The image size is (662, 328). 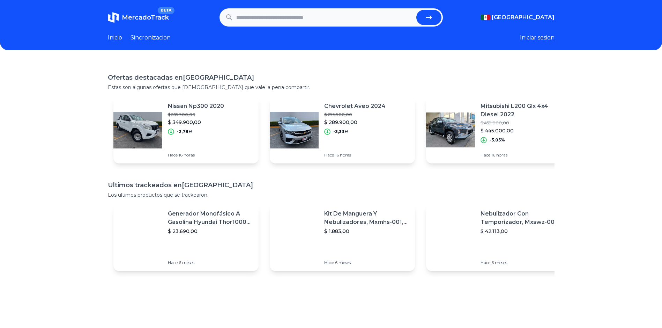 I want to click on p: Generador Monofásico A Gasolina Hyundai Thor10000 P 11.5 Kw, so click(x=211, y=218).